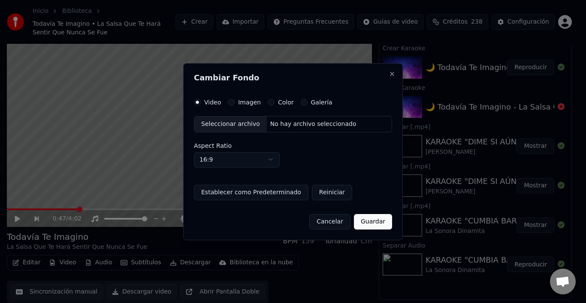 This screenshot has height=303, width=586. What do you see at coordinates (322, 102) in the screenshot?
I see `label: Galería` at bounding box center [322, 102].